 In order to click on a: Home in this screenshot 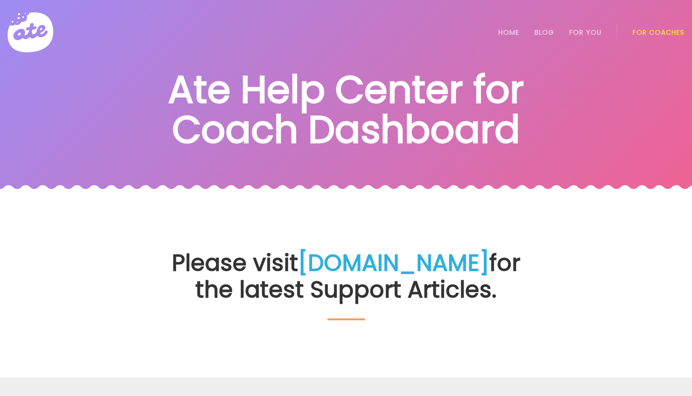, I will do `click(509, 32)`.